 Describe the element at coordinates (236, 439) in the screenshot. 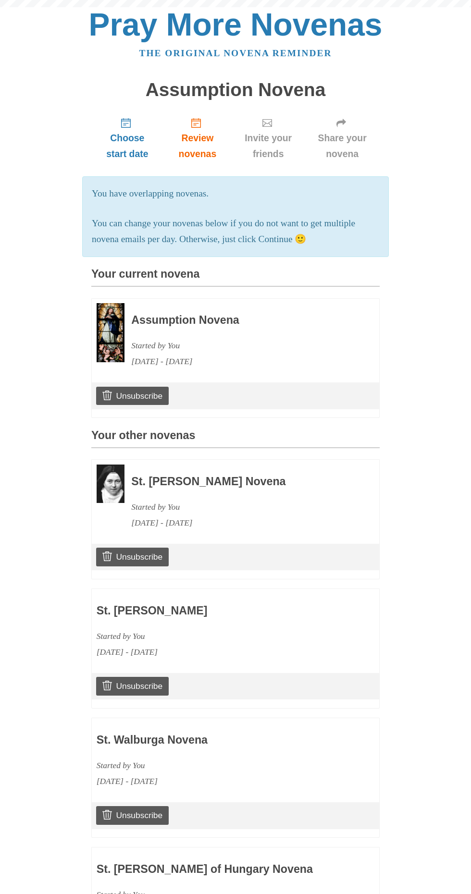

I see `h3: Your other novenas` at that location.